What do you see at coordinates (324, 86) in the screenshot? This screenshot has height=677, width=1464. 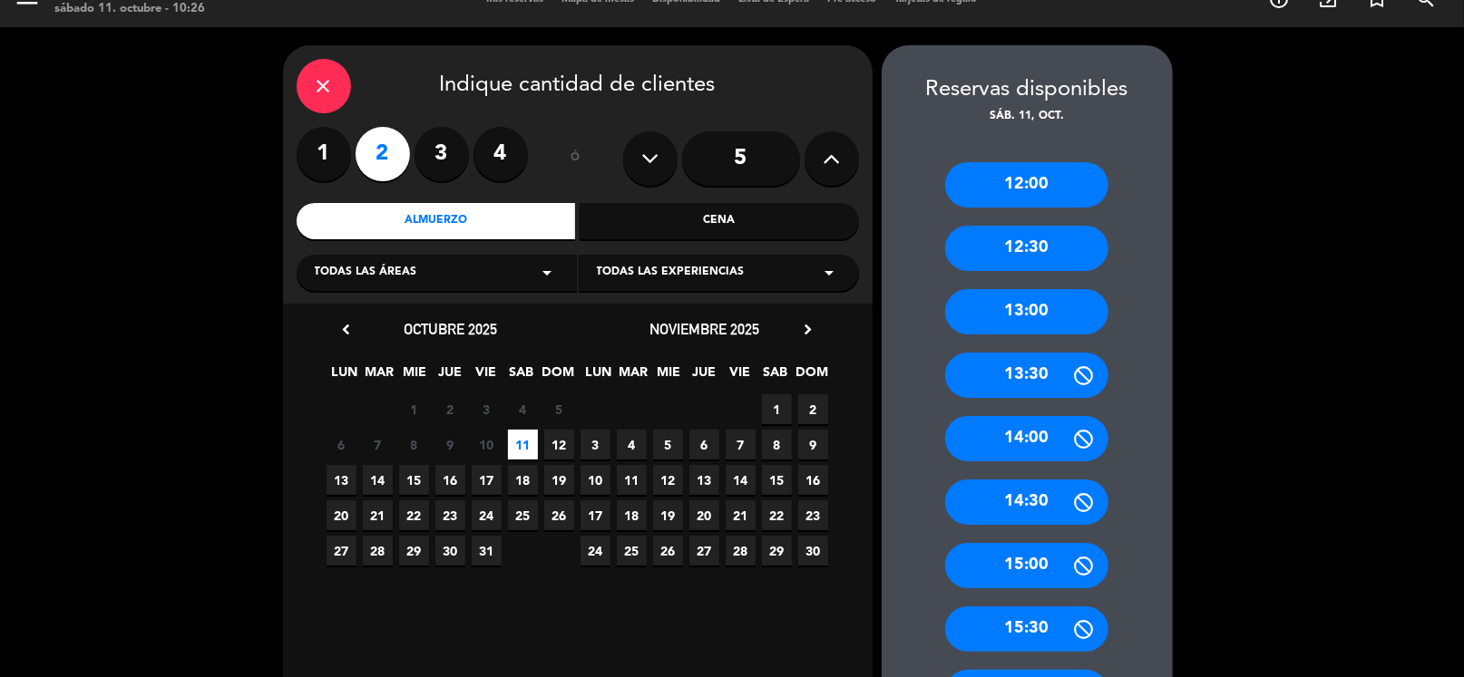 I see `i: close` at bounding box center [324, 86].